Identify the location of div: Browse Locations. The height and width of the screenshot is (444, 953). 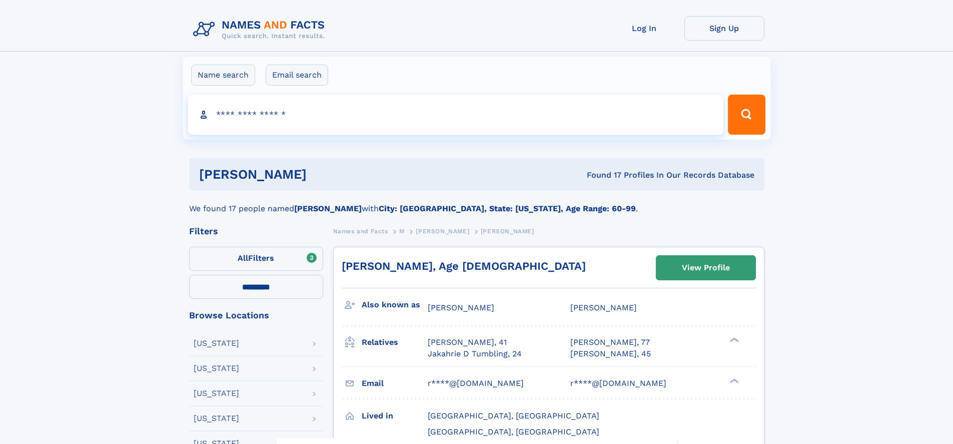
(256, 315).